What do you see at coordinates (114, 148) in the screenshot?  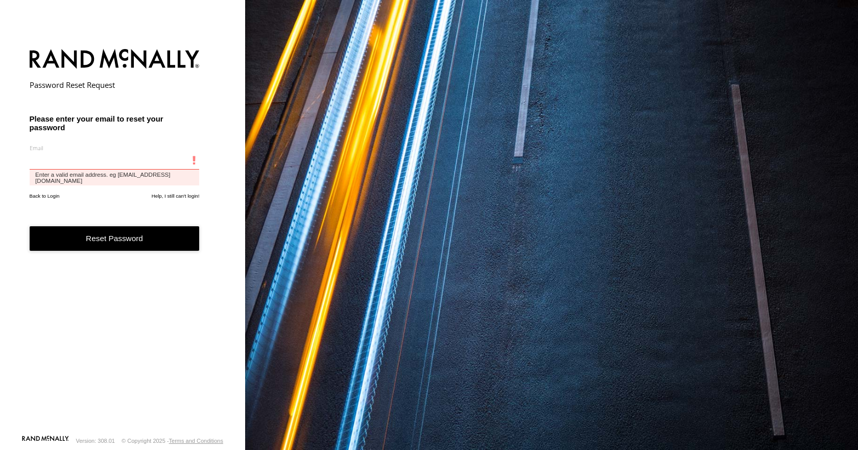 I see `label: Email` at bounding box center [114, 148].